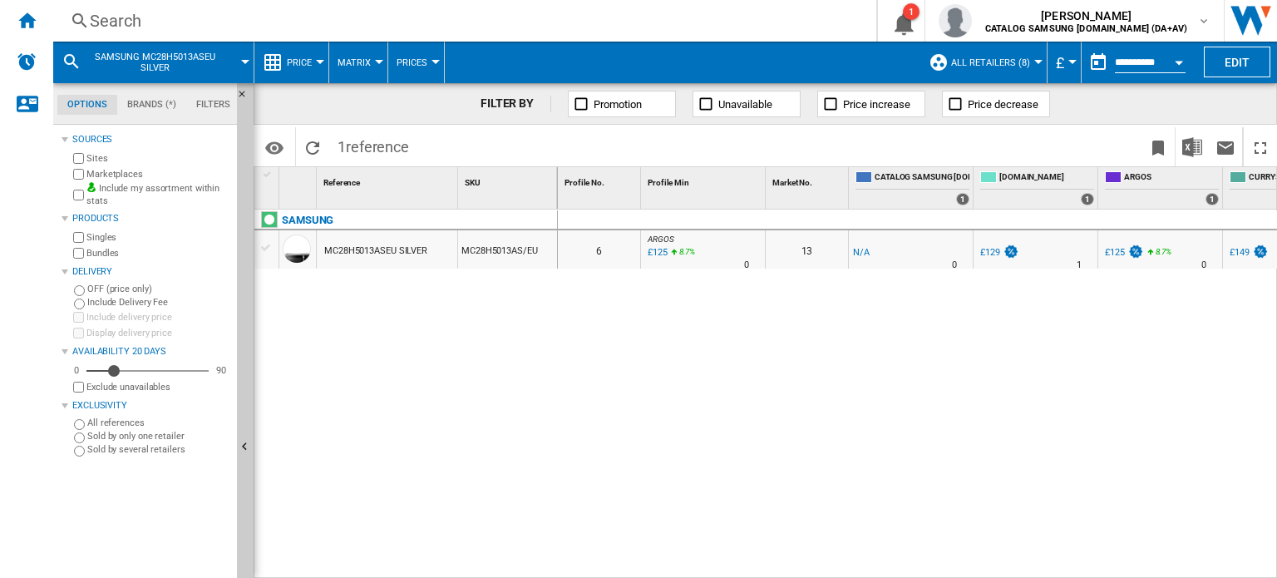  What do you see at coordinates (622, 104) in the screenshot?
I see `button: Promotion` at bounding box center [622, 104].